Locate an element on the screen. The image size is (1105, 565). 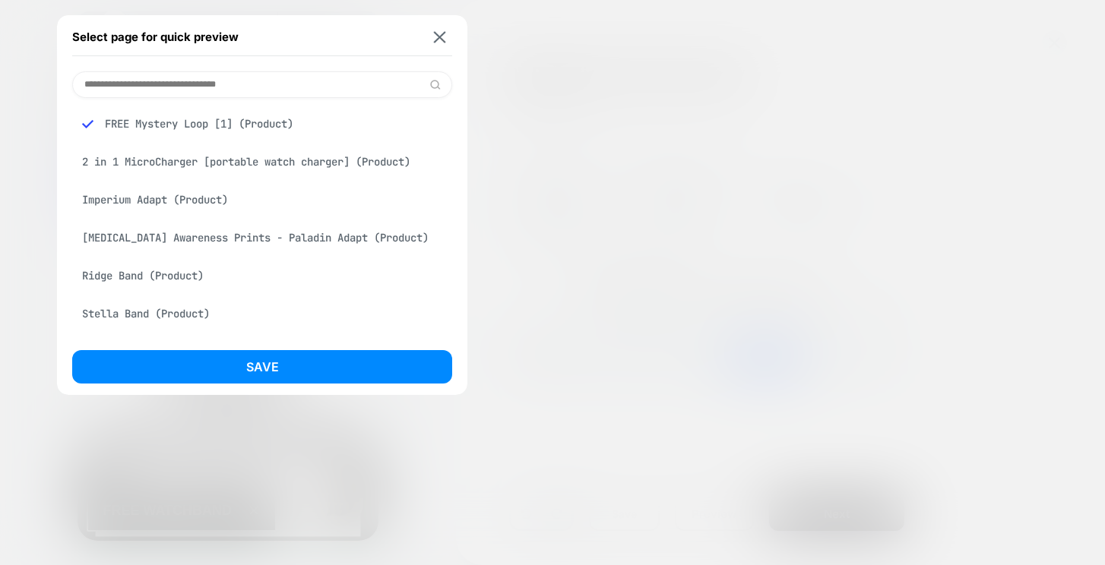
img: edit is located at coordinates (435, 84).